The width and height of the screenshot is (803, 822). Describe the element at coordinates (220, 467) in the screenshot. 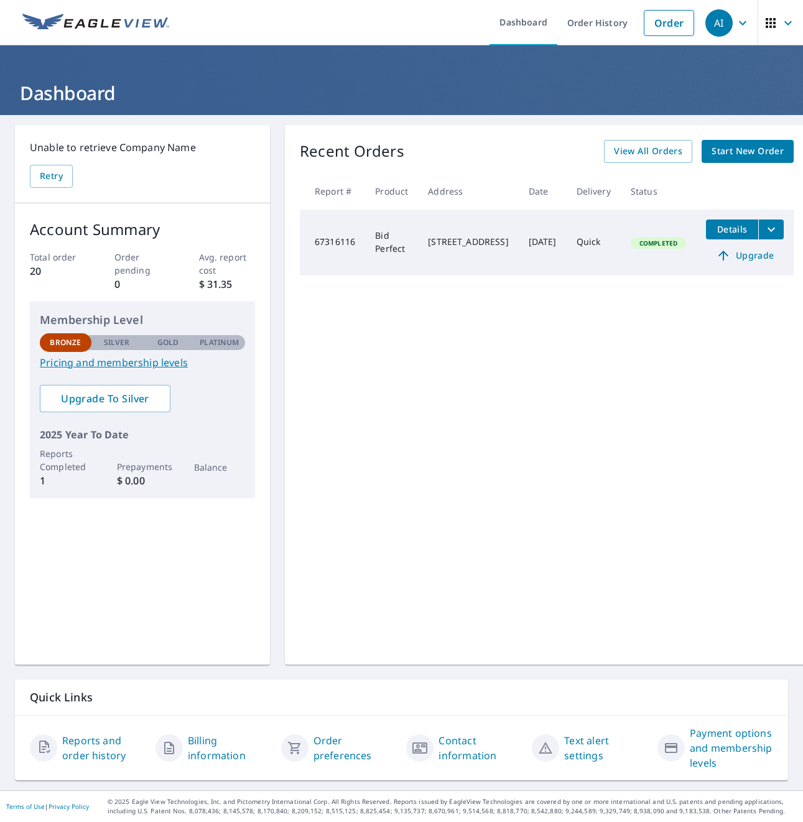

I see `p: Balance` at that location.